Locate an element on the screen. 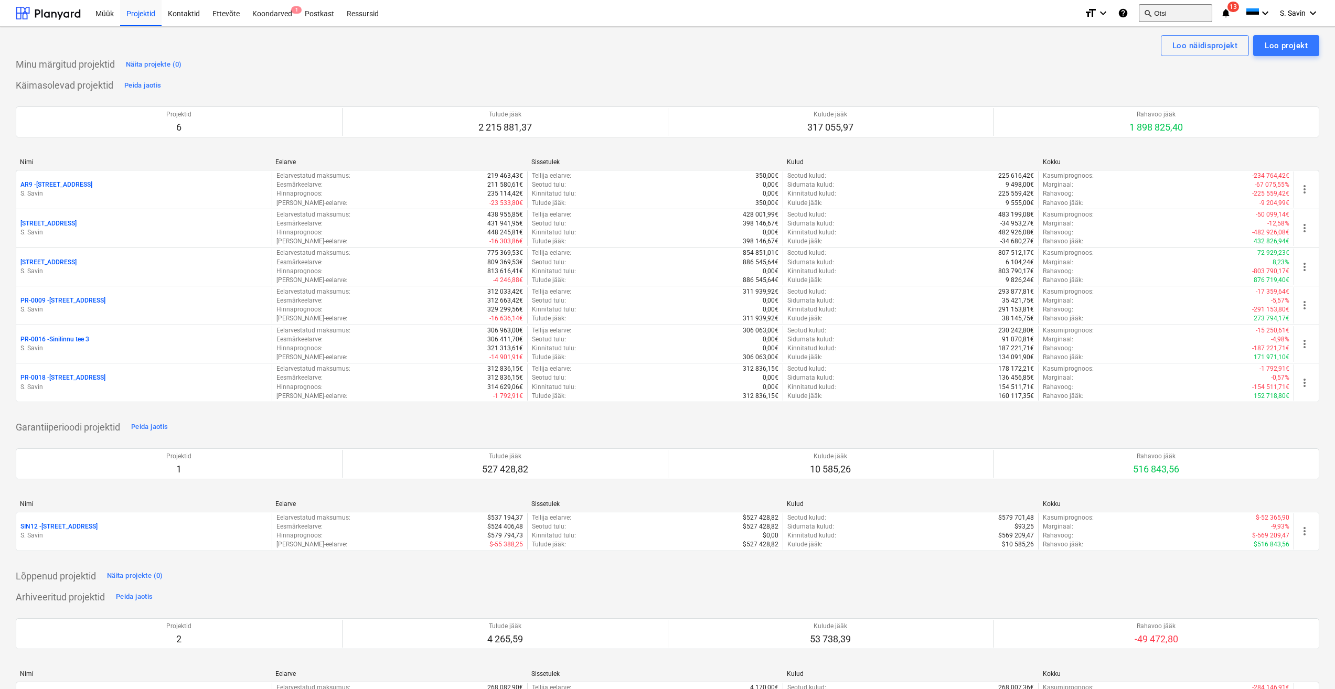 This screenshot has width=1335, height=689. i: format_size is located at coordinates (1091, 13).